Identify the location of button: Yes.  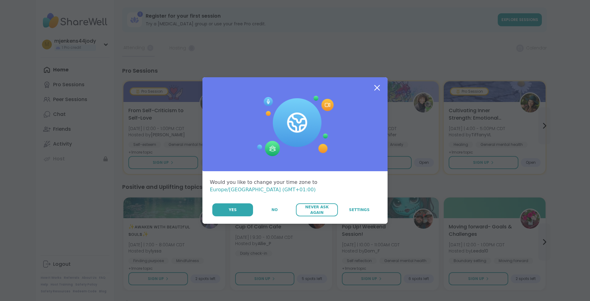
(233, 210).